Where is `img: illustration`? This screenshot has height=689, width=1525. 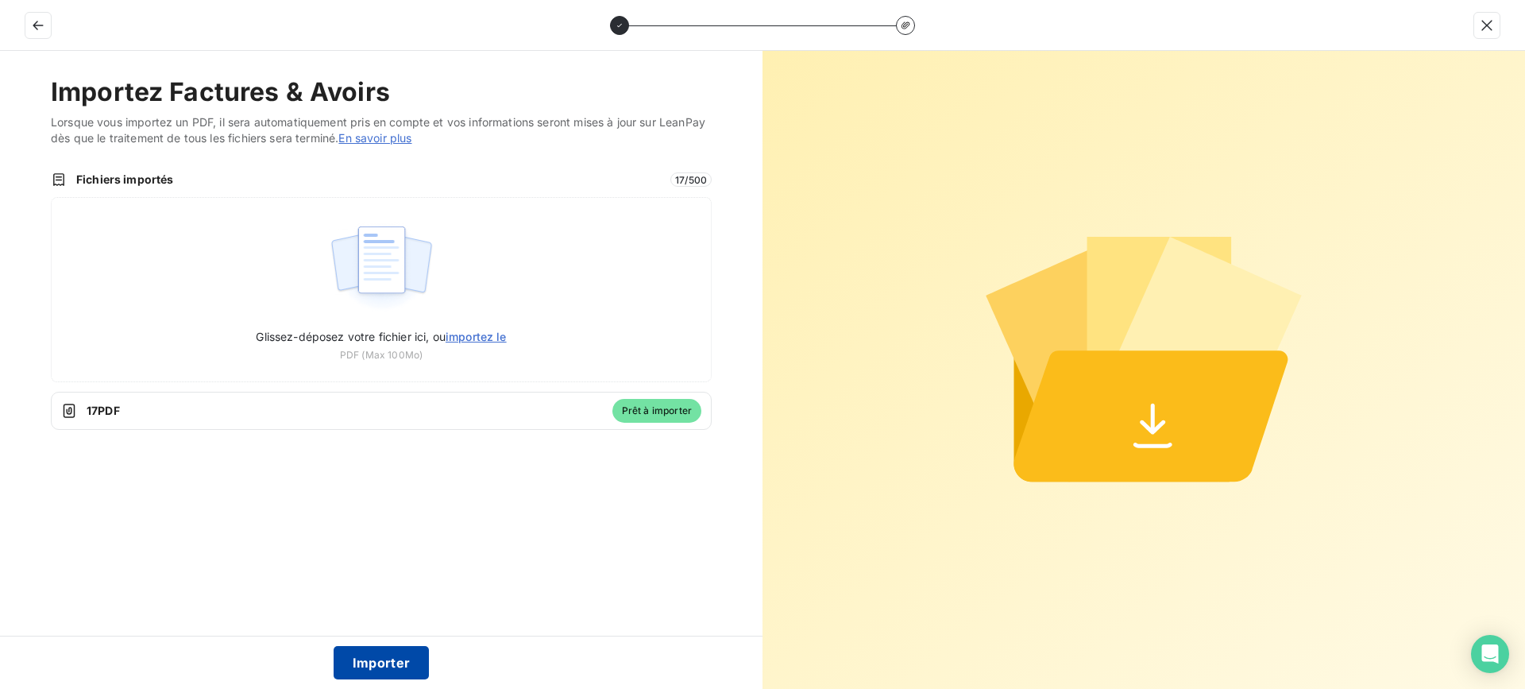
img: illustration is located at coordinates (381, 268).